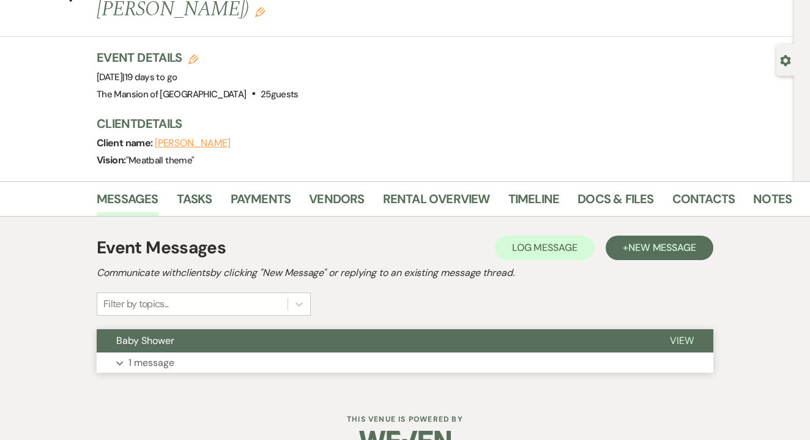 Image resolution: width=810 pixels, height=440 pixels. I want to click on a: Contacts, so click(704, 202).